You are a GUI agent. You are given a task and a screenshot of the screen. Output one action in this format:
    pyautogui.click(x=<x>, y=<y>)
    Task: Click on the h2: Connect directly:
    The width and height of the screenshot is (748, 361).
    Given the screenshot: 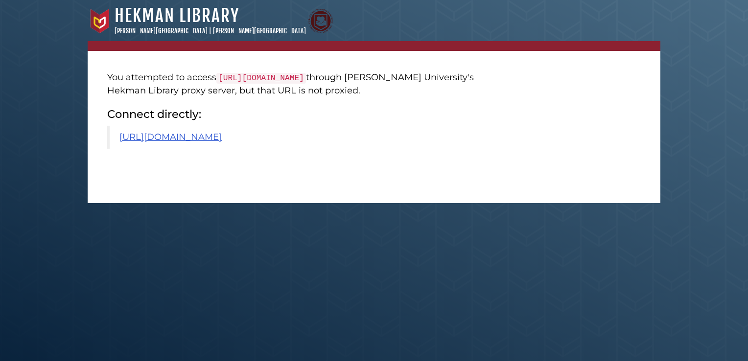 What is the action you would take?
    pyautogui.click(x=304, y=114)
    